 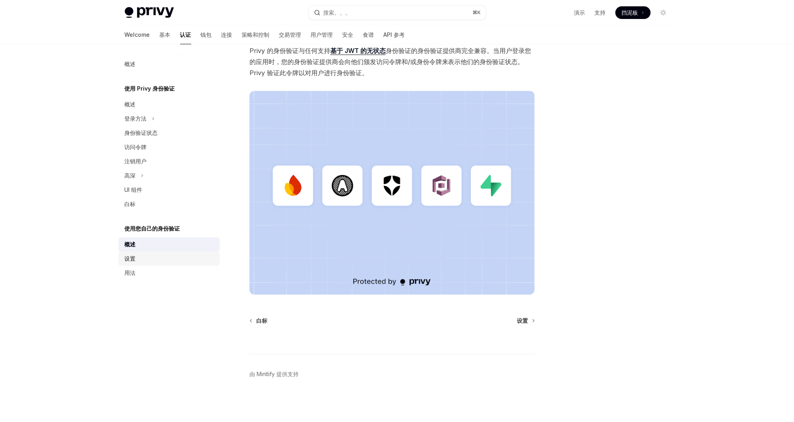 What do you see at coordinates (600, 13) in the screenshot?
I see `a: 支持` at bounding box center [600, 13].